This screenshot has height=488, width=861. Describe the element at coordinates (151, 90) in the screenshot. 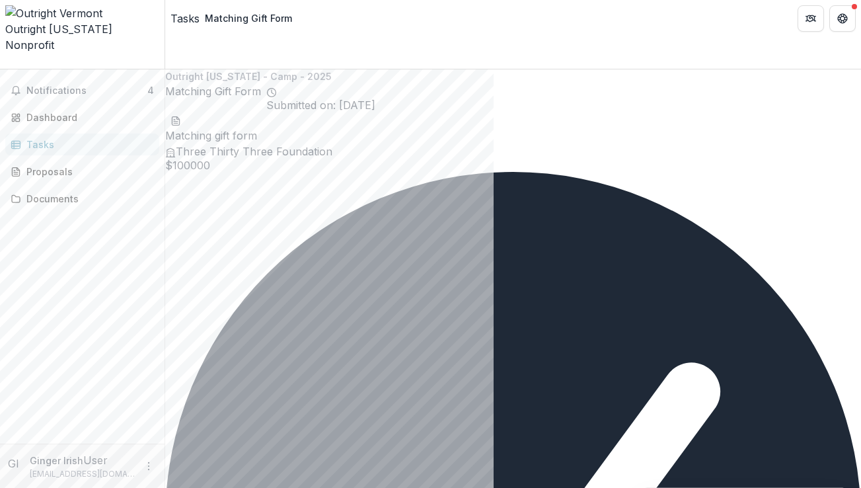

I see `span: 4` at that location.